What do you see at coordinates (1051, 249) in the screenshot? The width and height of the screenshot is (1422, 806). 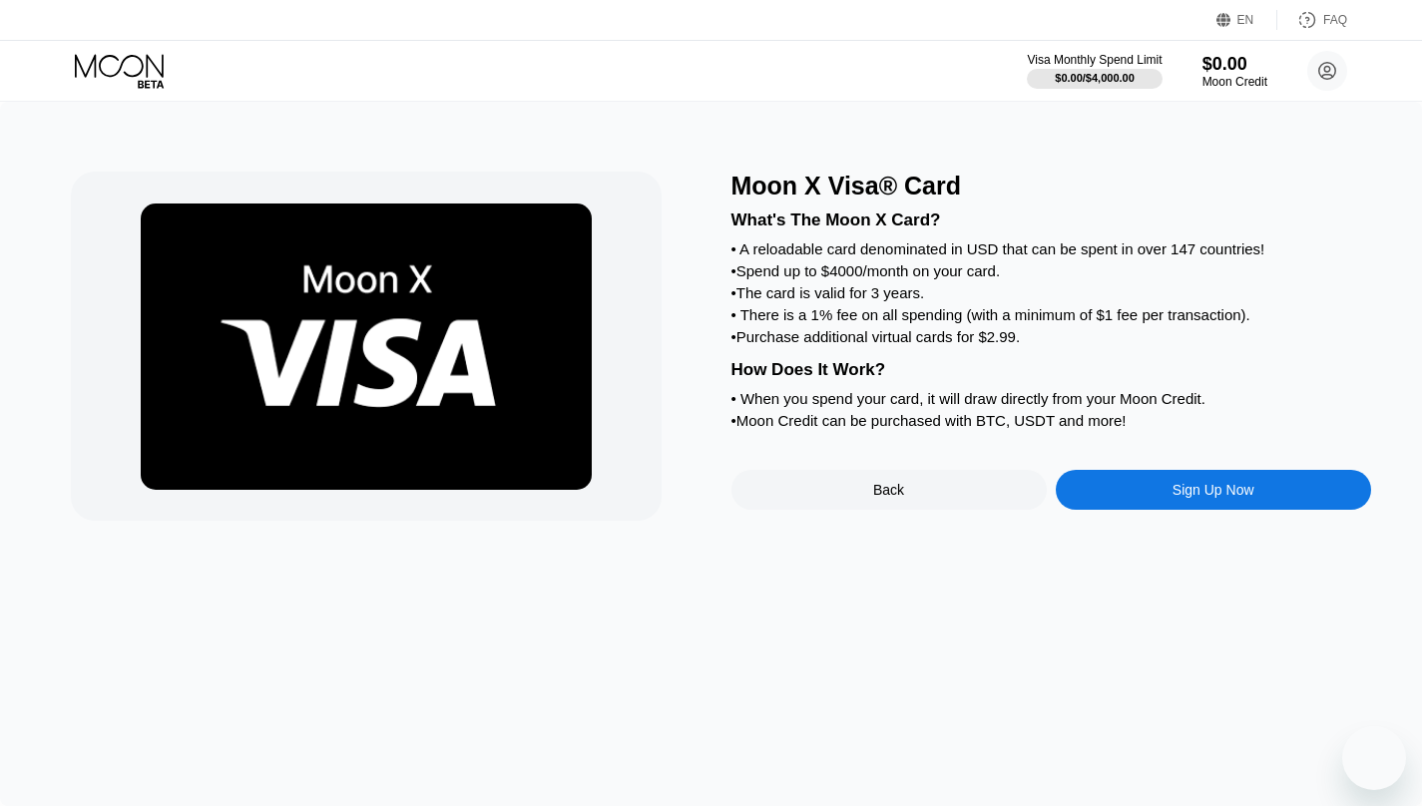 I see `div: • A reloadable card denominated in USD that can be spent in over 147 countries!` at bounding box center [1051, 249].